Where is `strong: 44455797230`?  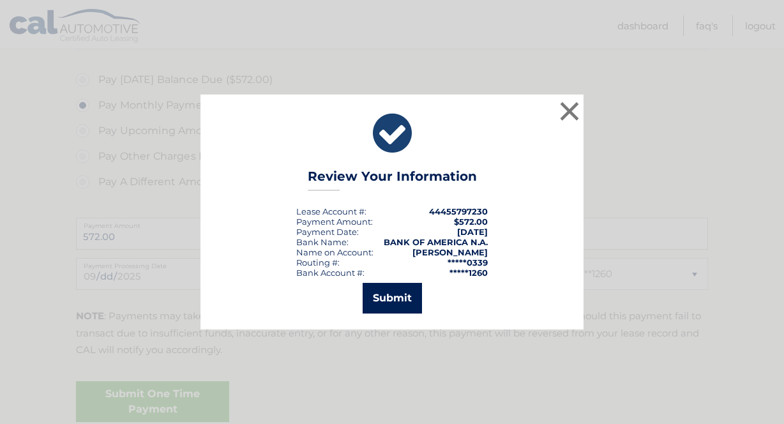
strong: 44455797230 is located at coordinates (459, 211).